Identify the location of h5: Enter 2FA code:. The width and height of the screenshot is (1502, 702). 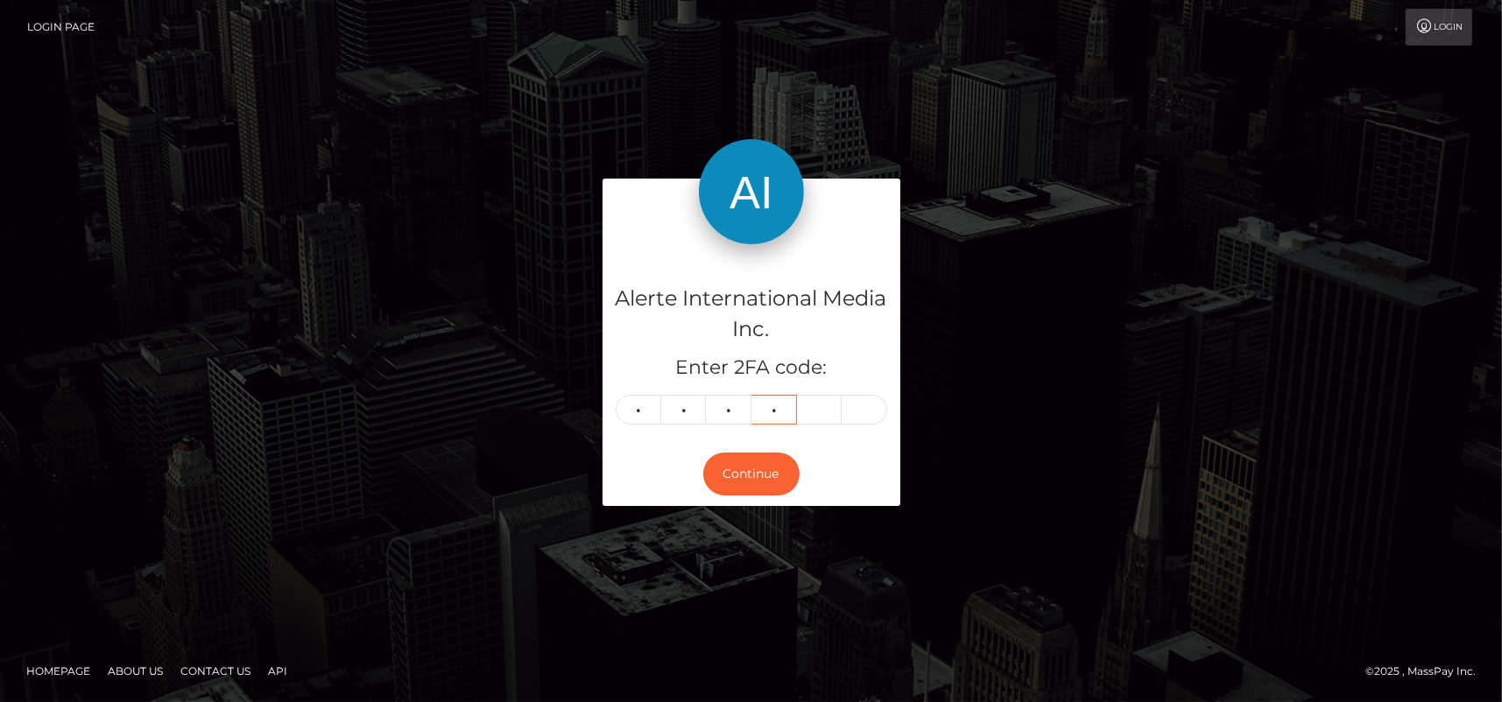
(751, 368).